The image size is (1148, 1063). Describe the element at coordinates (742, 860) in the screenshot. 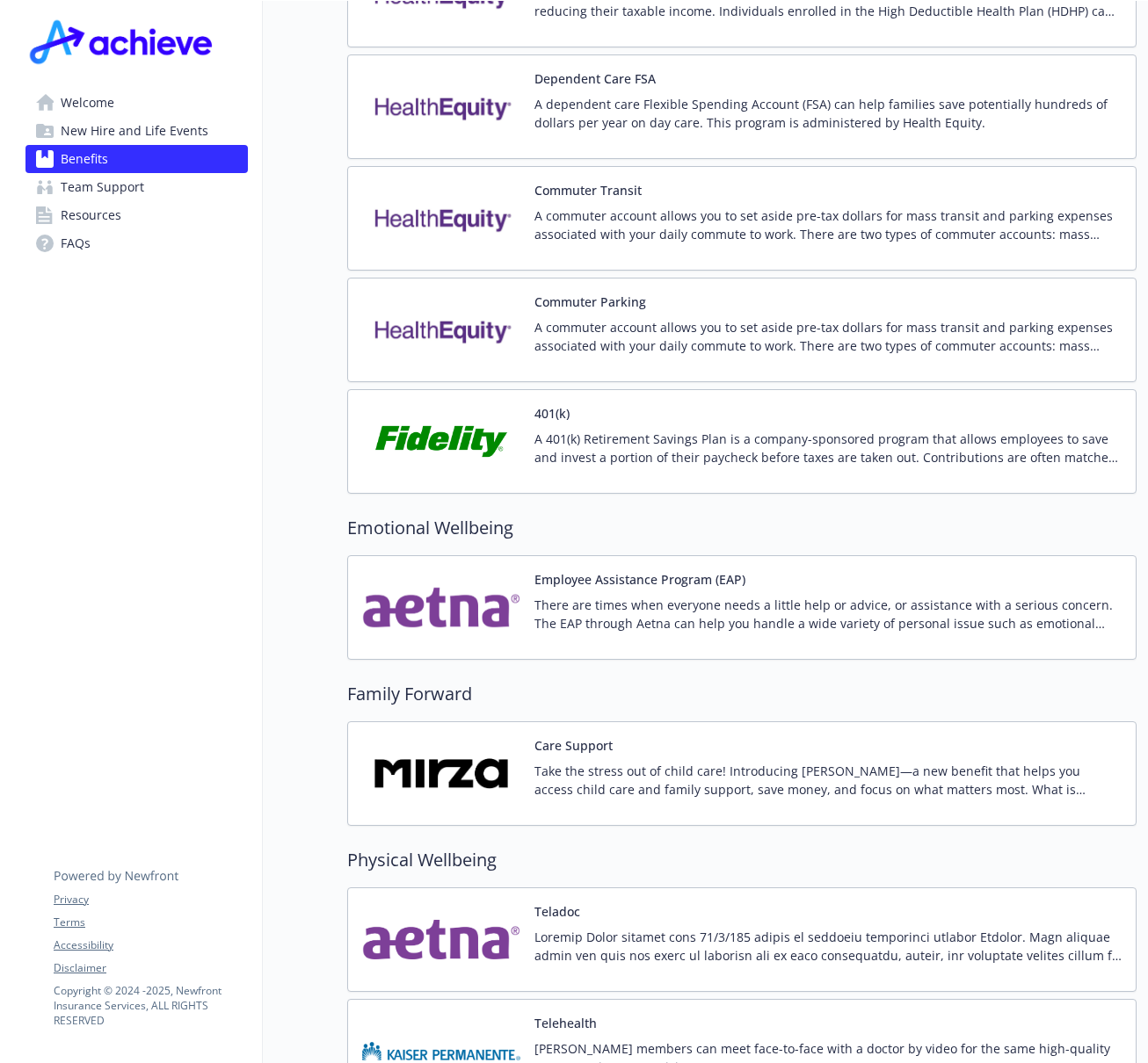

I see `h2: Physical Wellbeing` at that location.